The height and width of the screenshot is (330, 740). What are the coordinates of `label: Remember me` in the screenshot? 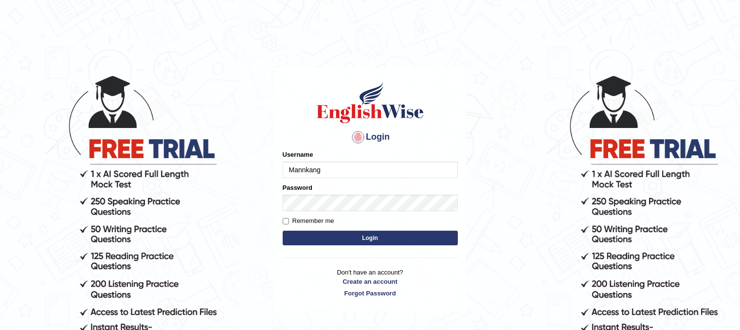 It's located at (308, 221).